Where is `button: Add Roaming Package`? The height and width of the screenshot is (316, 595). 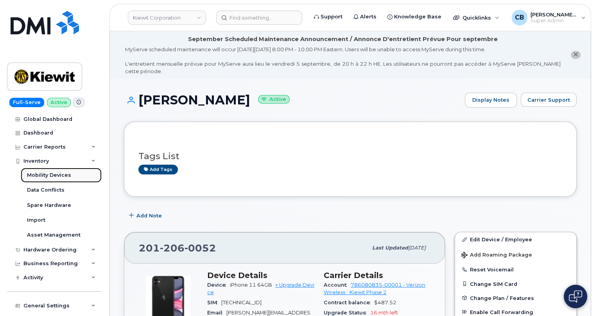 button: Add Roaming Package is located at coordinates (516, 254).